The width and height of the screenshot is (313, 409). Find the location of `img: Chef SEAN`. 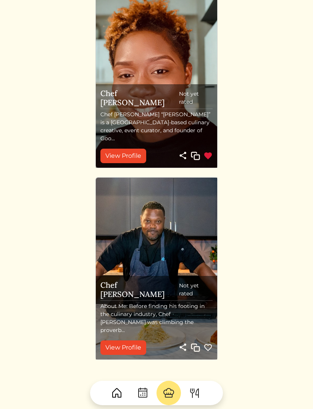

img: Chef SEAN is located at coordinates (156, 269).